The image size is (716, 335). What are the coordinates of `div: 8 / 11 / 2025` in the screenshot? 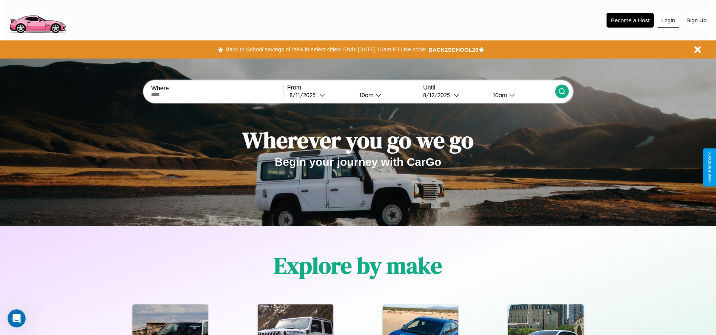 It's located at (304, 95).